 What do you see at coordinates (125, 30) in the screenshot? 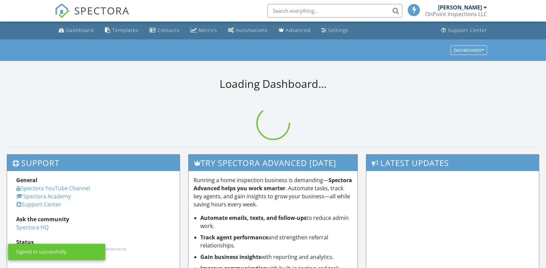
I see `div: Templates` at bounding box center [125, 30].